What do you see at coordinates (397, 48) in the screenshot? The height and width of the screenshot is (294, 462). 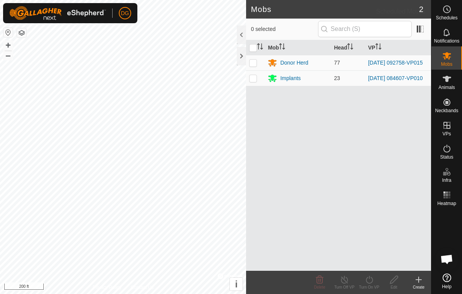 I see `th: VP` at bounding box center [397, 48].